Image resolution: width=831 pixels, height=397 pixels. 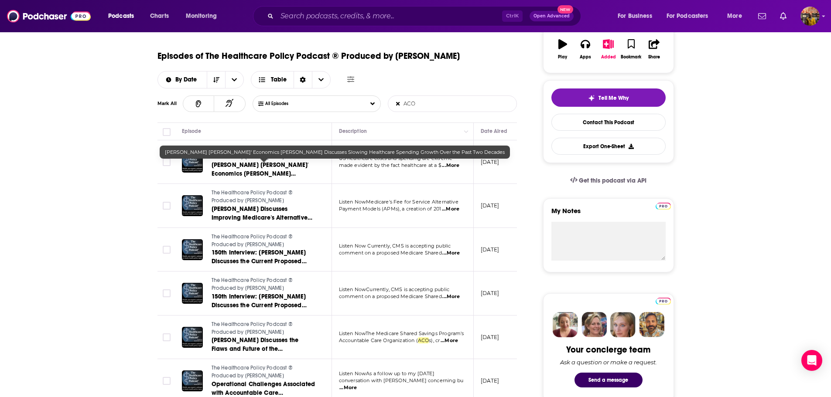 I want to click on button: Play, so click(x=562, y=49).